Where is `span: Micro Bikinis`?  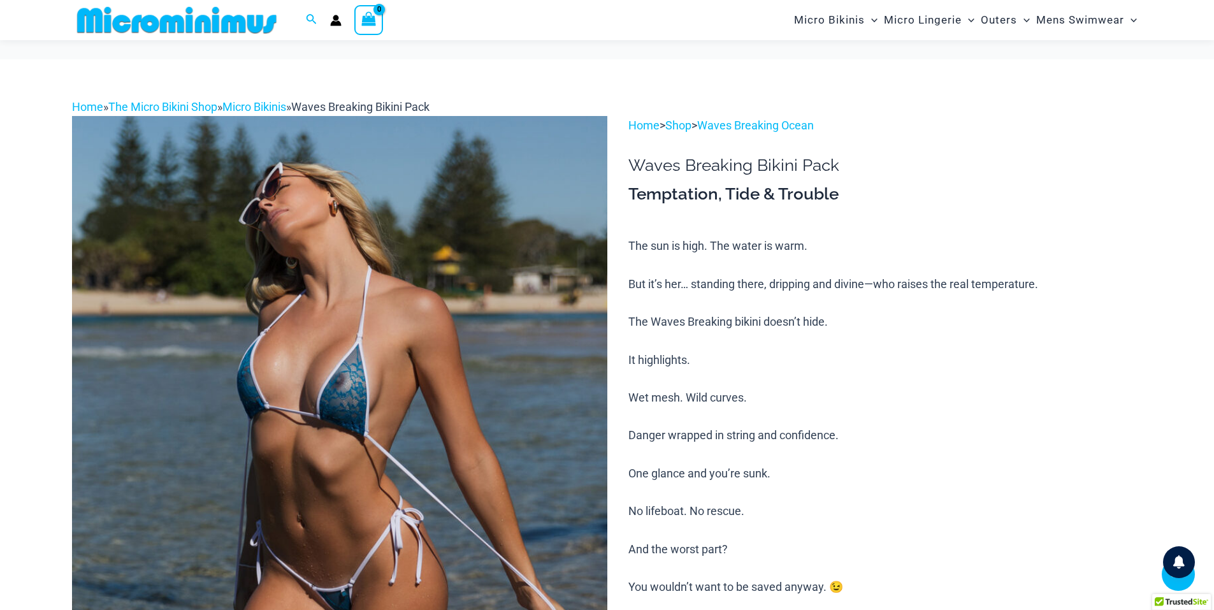 span: Micro Bikinis is located at coordinates (829, 20).